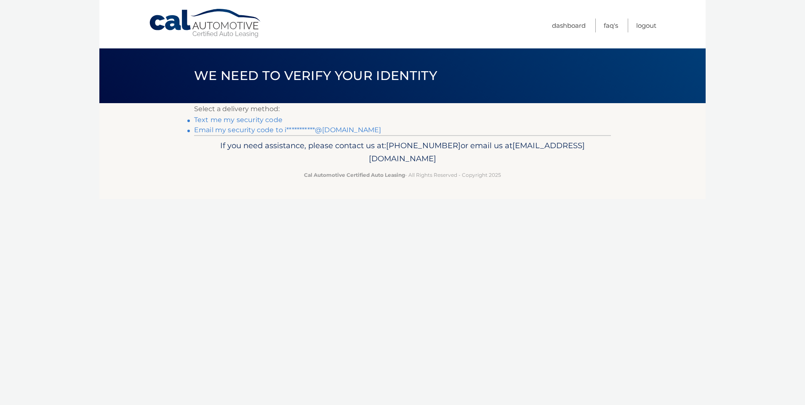  What do you see at coordinates (238, 120) in the screenshot?
I see `a: Text me my security code` at bounding box center [238, 120].